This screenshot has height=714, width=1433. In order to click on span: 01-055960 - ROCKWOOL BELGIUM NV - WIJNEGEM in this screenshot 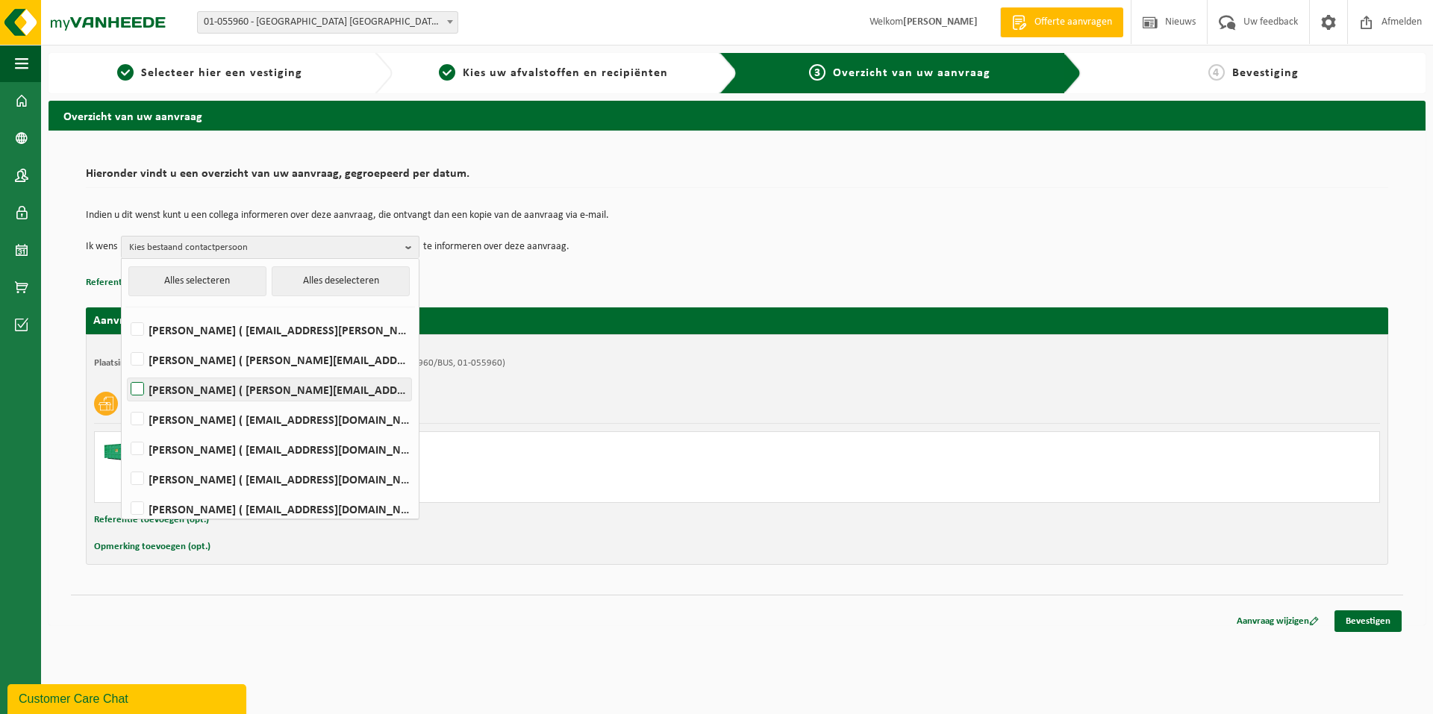, I will do `click(328, 22)`.